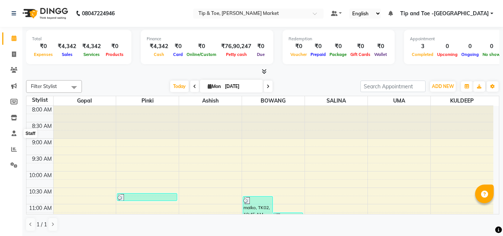  Describe the element at coordinates (30, 133) in the screenshot. I see `div: Staff` at that location.